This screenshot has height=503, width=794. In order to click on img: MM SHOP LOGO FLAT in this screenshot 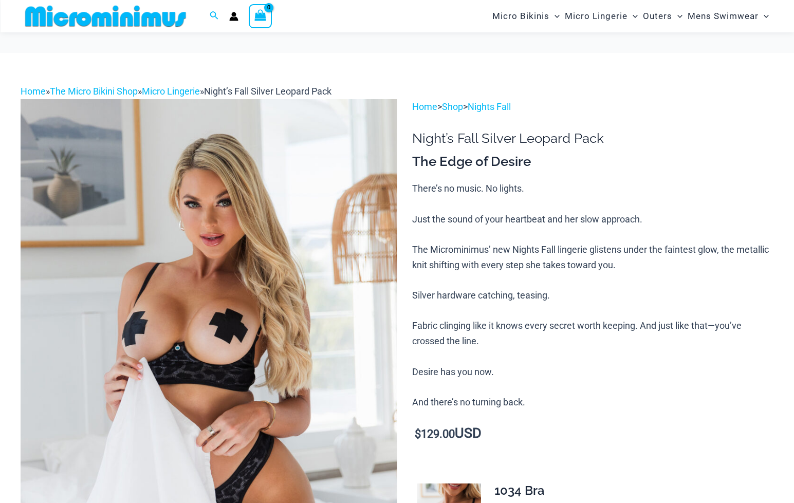, I will do `click(105, 16)`.